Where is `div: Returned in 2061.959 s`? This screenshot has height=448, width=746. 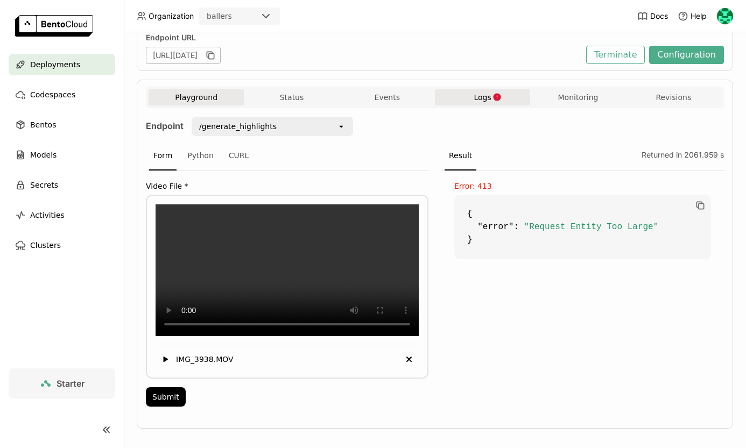
div: Returned in 2061.959 s is located at coordinates (680, 156).